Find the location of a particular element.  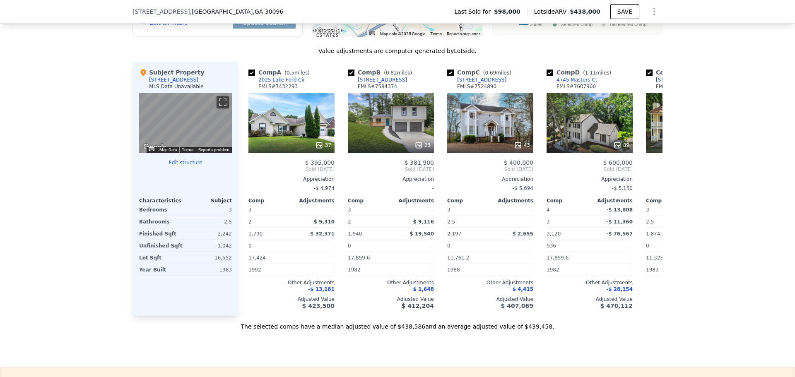

button: Toggle fullscreen view is located at coordinates (223, 102).